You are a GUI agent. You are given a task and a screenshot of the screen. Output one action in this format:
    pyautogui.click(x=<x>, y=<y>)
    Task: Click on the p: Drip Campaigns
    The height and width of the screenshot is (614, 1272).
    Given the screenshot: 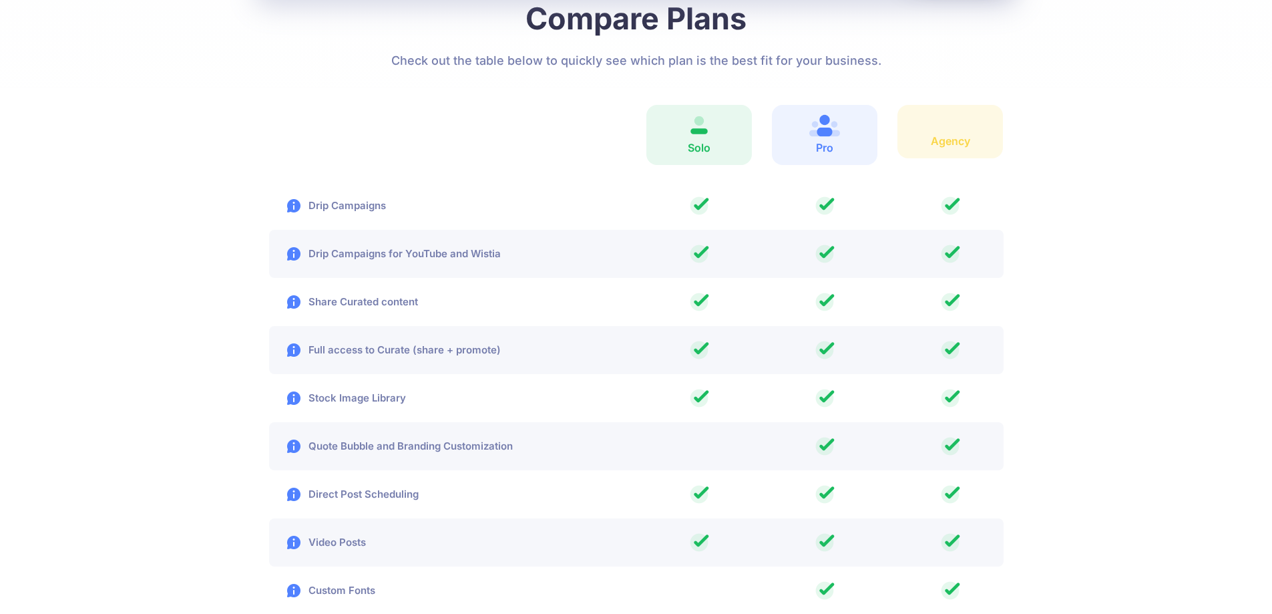 What is the action you would take?
    pyautogui.click(x=327, y=206)
    